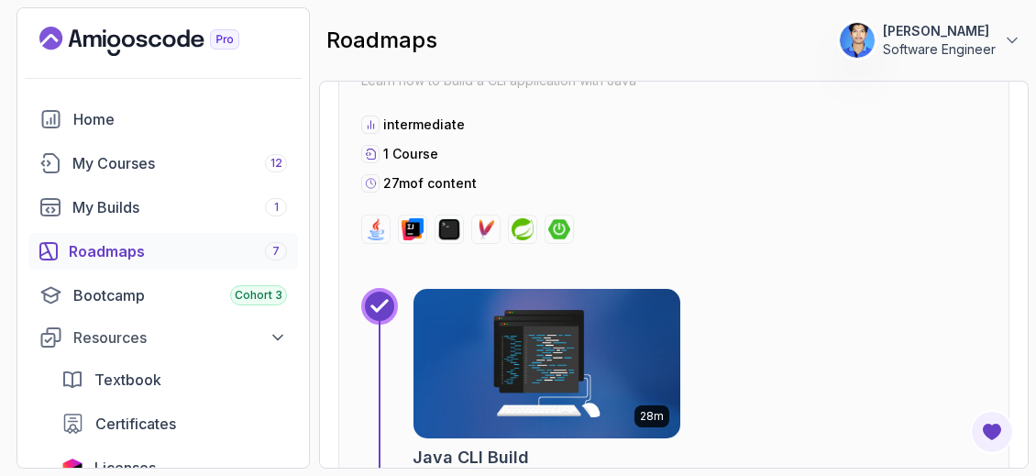  What do you see at coordinates (376, 229) in the screenshot?
I see `img: java logo` at bounding box center [376, 229].